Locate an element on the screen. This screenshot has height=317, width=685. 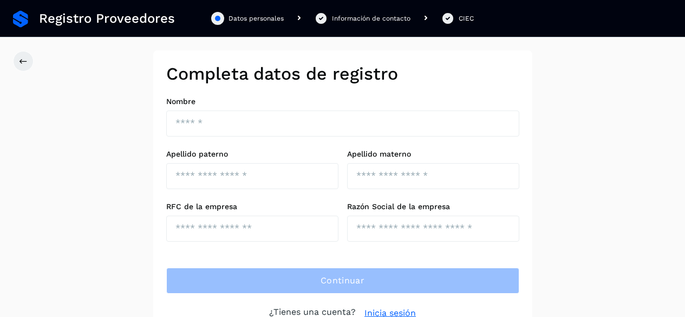
div: Información de contacto is located at coordinates (371, 18).